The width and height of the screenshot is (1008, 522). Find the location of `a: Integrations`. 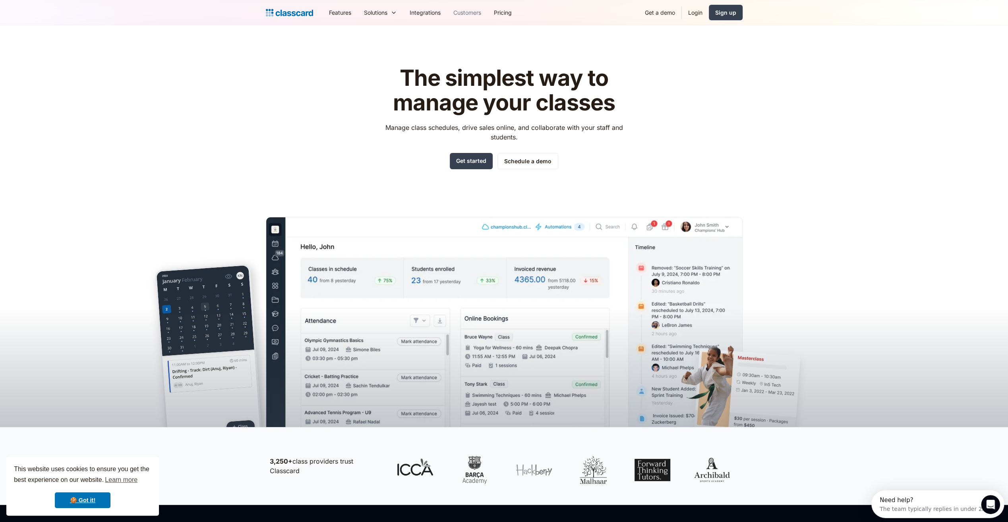

a: Integrations is located at coordinates (425, 12).